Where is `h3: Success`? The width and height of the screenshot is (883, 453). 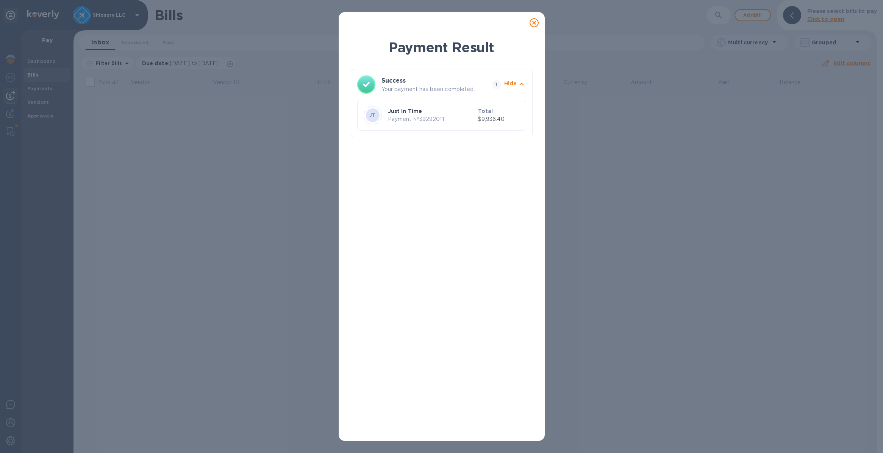 h3: Success is located at coordinates (430, 81).